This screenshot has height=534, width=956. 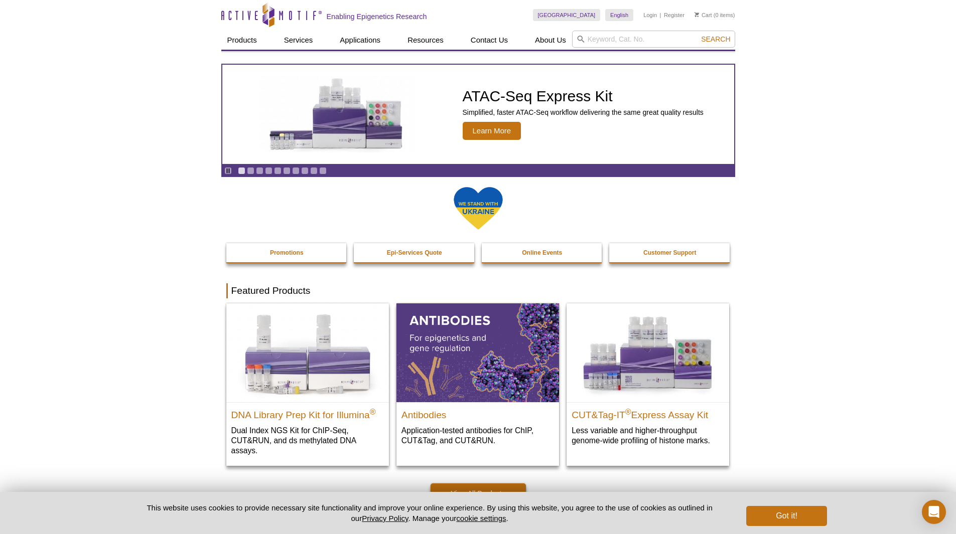 I want to click on a: Toggle autoplay, so click(x=228, y=171).